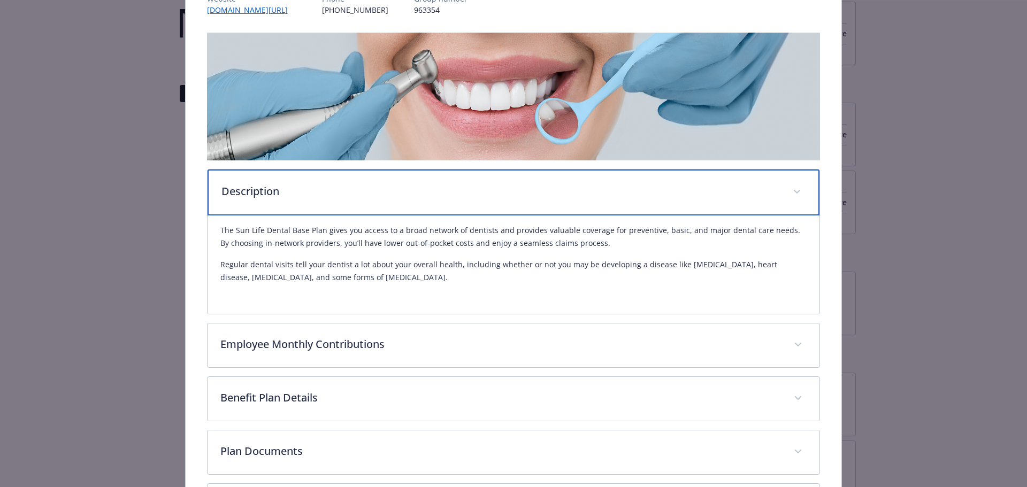  Describe the element at coordinates (501, 344) in the screenshot. I see `p: Employee Monthly Contributions` at that location.